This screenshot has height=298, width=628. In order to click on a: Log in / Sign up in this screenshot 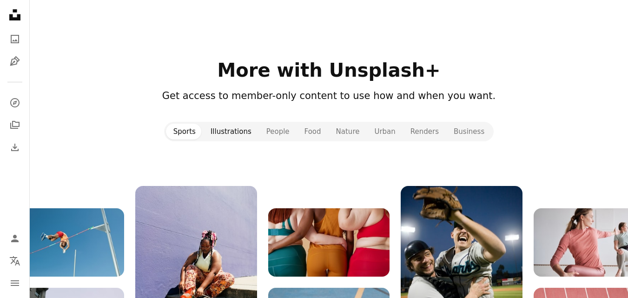, I will do `click(15, 239)`.